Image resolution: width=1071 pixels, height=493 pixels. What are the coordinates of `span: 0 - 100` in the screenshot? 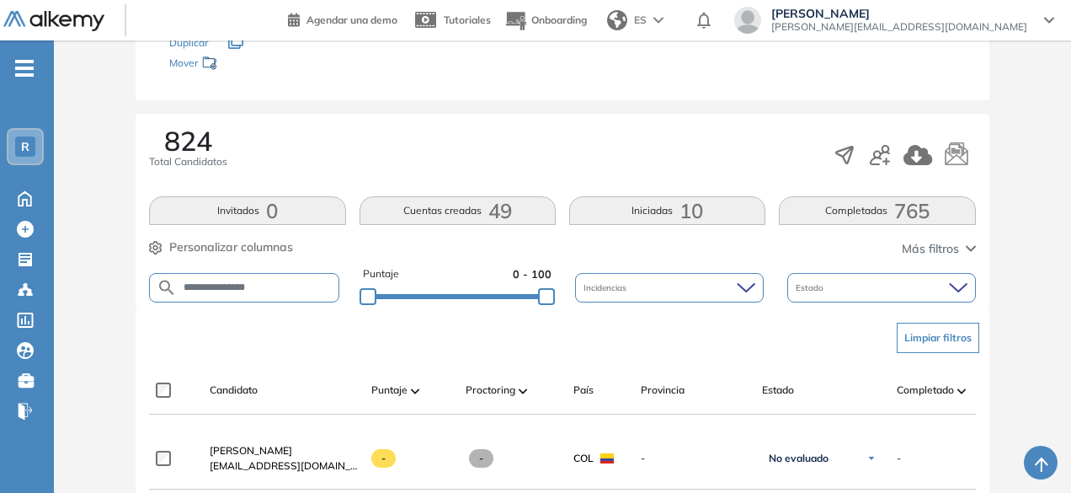 It's located at (532, 274).